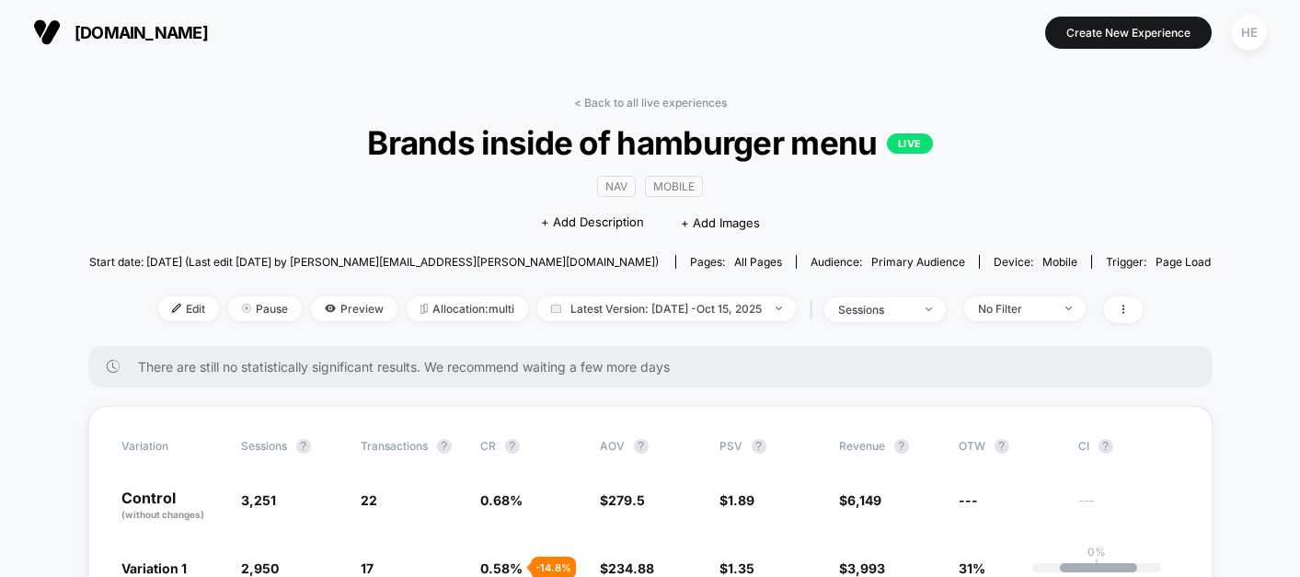 The width and height of the screenshot is (1300, 577). What do you see at coordinates (556, 308) in the screenshot?
I see `img: calendar` at bounding box center [556, 308].